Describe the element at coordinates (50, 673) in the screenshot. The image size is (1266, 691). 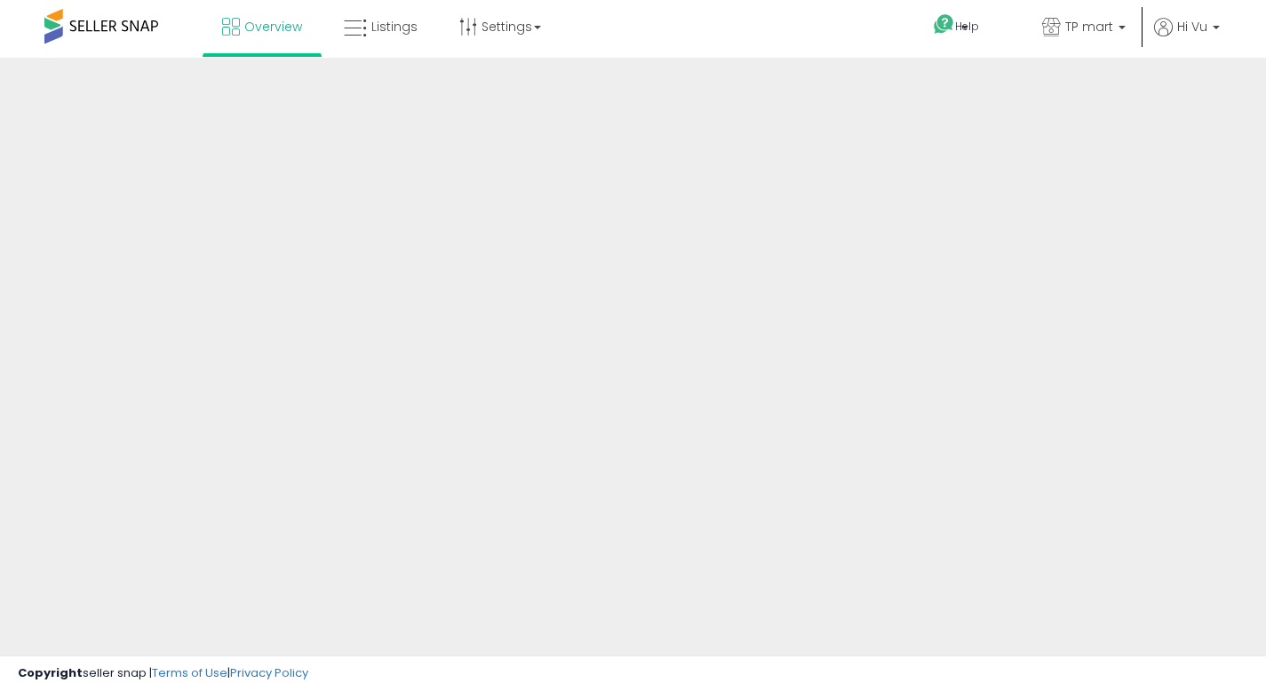
I see `strong: Copyright` at that location.